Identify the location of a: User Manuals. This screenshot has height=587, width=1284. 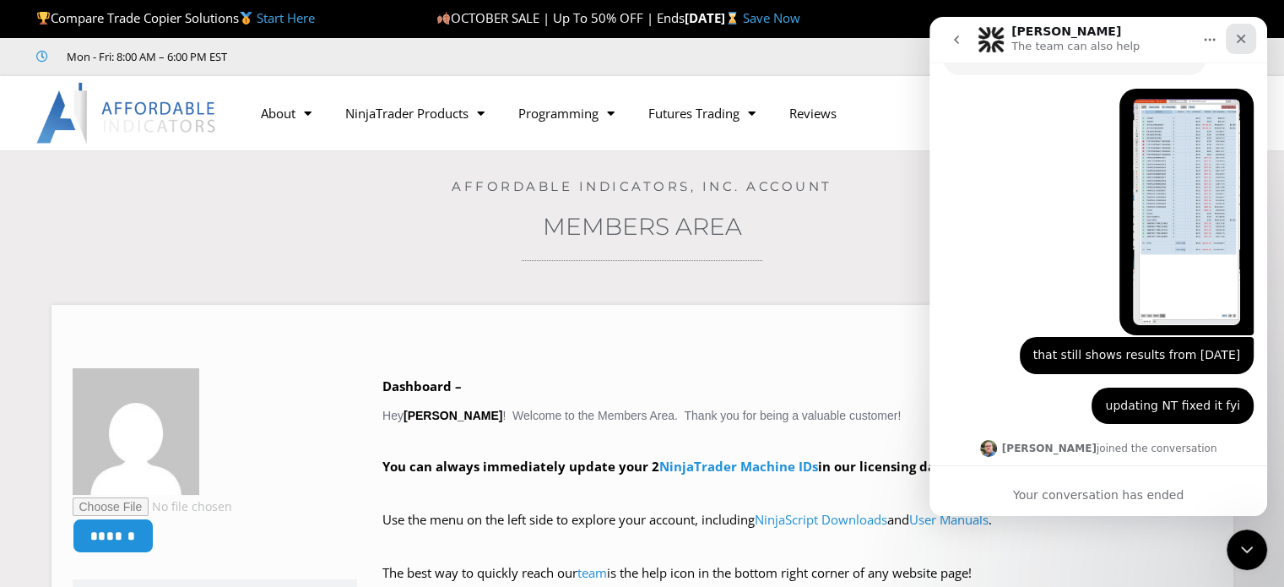
(949, 519).